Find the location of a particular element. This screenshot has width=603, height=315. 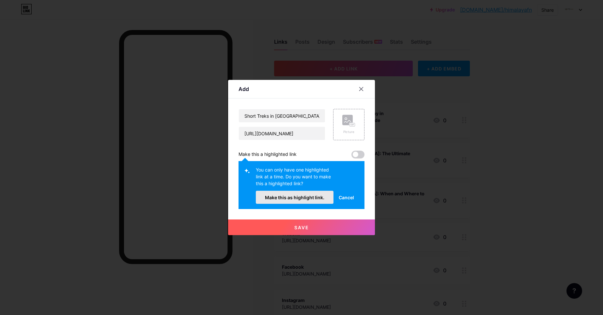

button: Cancel is located at coordinates (346, 197).